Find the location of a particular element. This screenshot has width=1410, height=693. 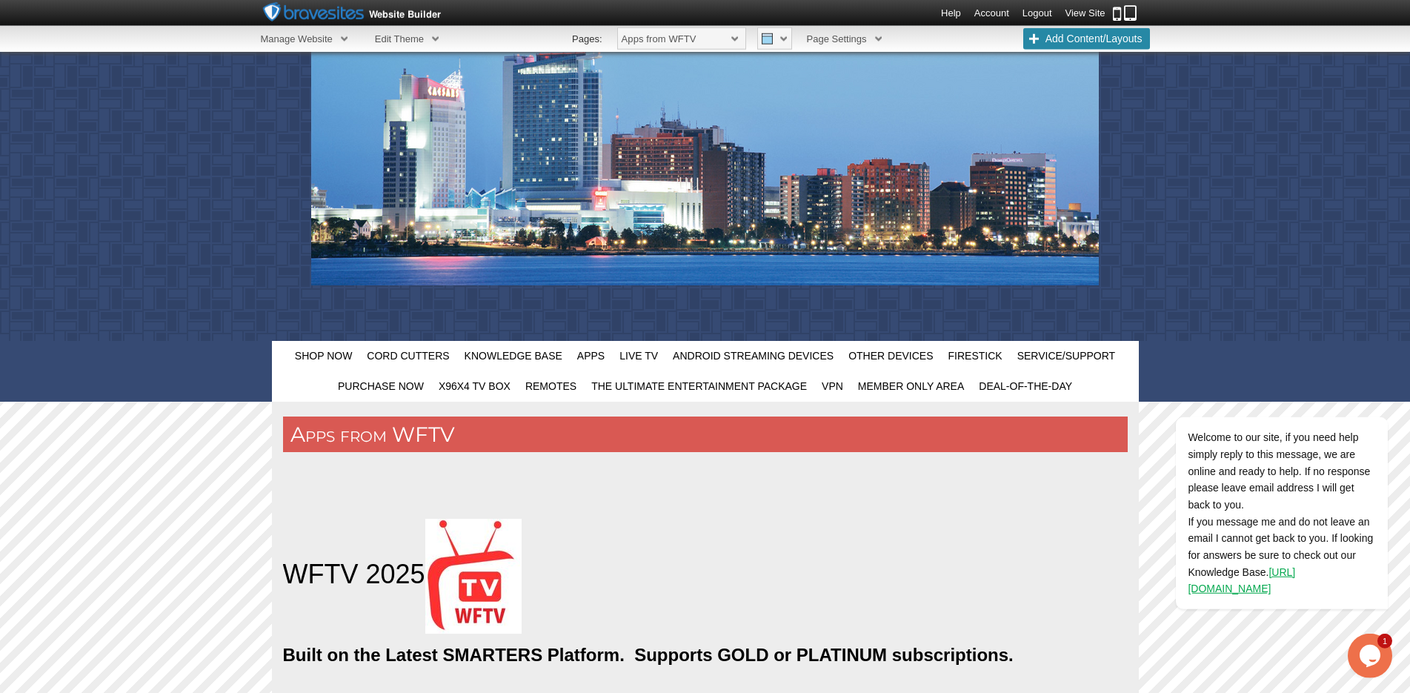

a: X96X4 TV Box is located at coordinates (474, 386).